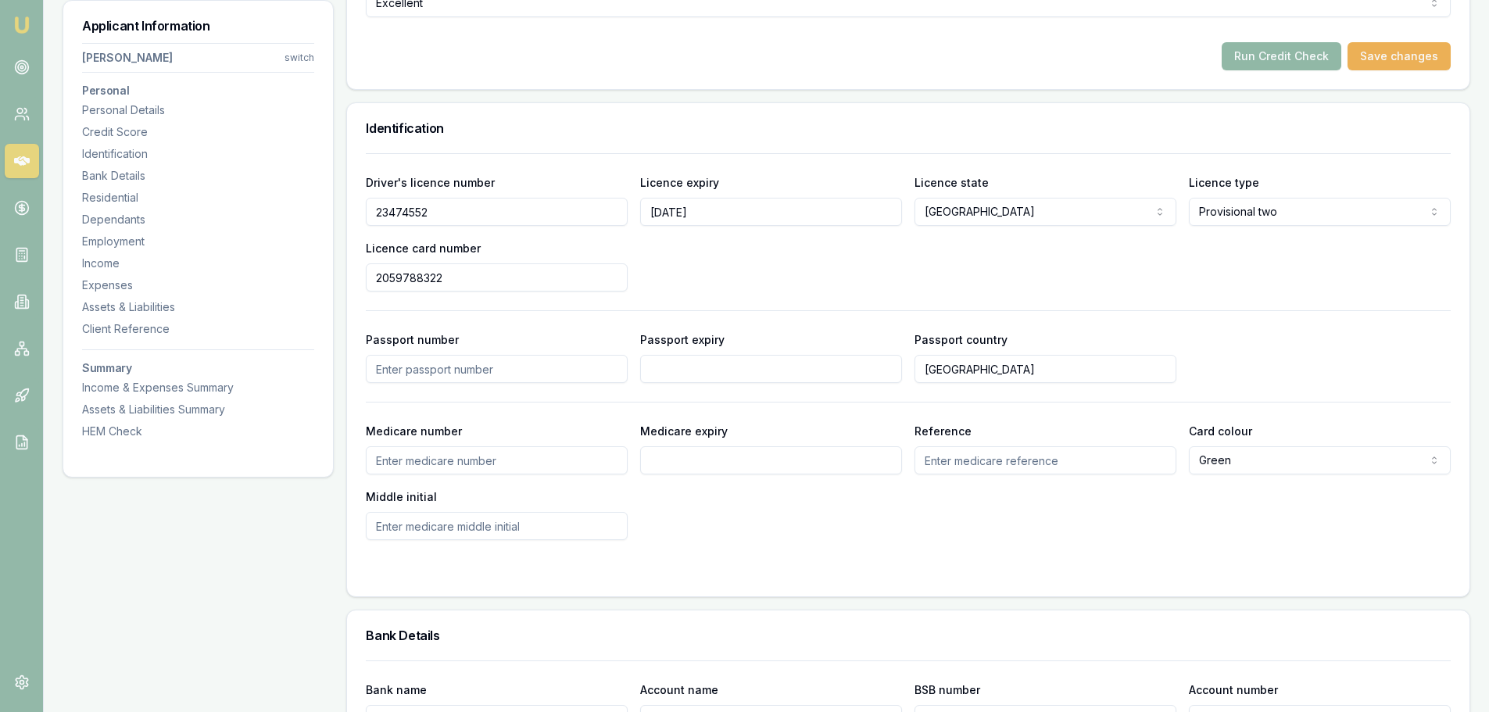 The image size is (1489, 712). I want to click on label: Medicare number, so click(414, 431).